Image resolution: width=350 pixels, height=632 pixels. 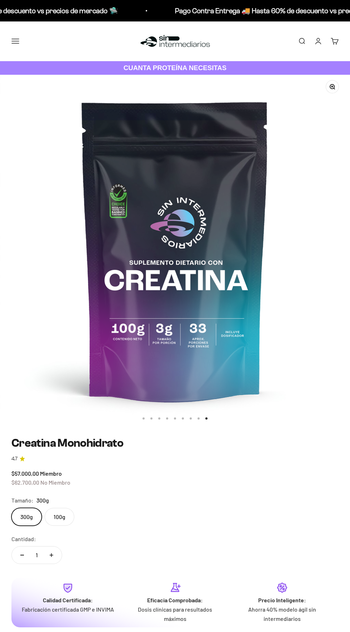 What do you see at coordinates (68, 600) in the screenshot?
I see `strong: Calidad Certificada:` at bounding box center [68, 600].